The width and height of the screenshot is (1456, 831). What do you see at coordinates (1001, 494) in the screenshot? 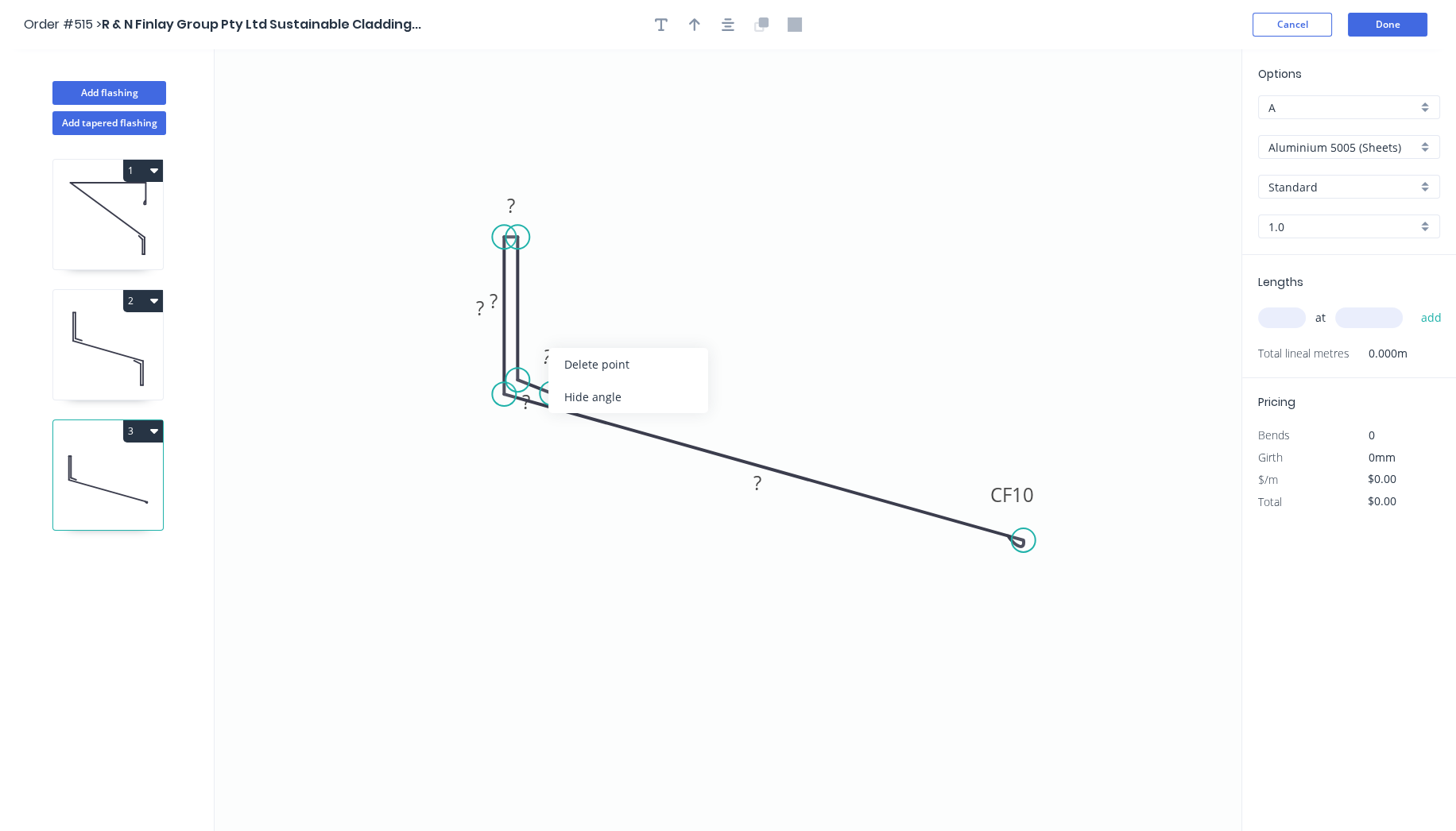
I see `tspan: CF` at bounding box center [1001, 494].